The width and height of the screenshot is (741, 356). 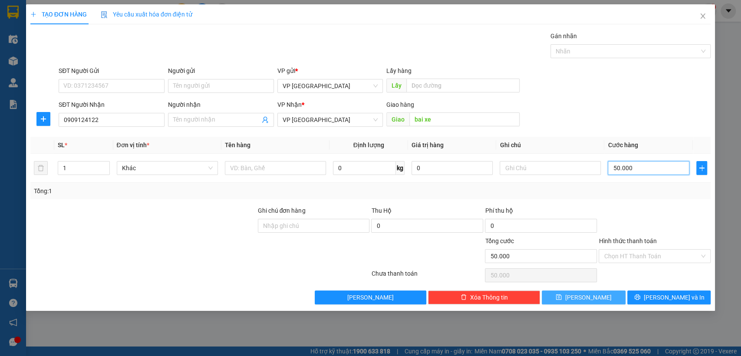 I want to click on span: VP Sài Gòn, so click(x=330, y=120).